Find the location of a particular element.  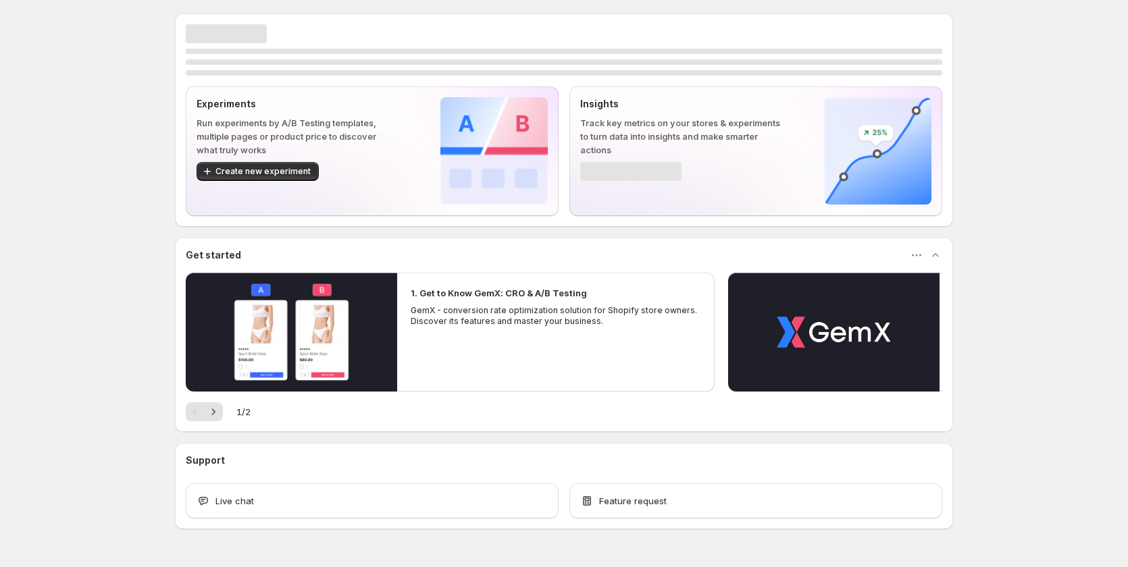

img: Experiments is located at coordinates (494, 151).